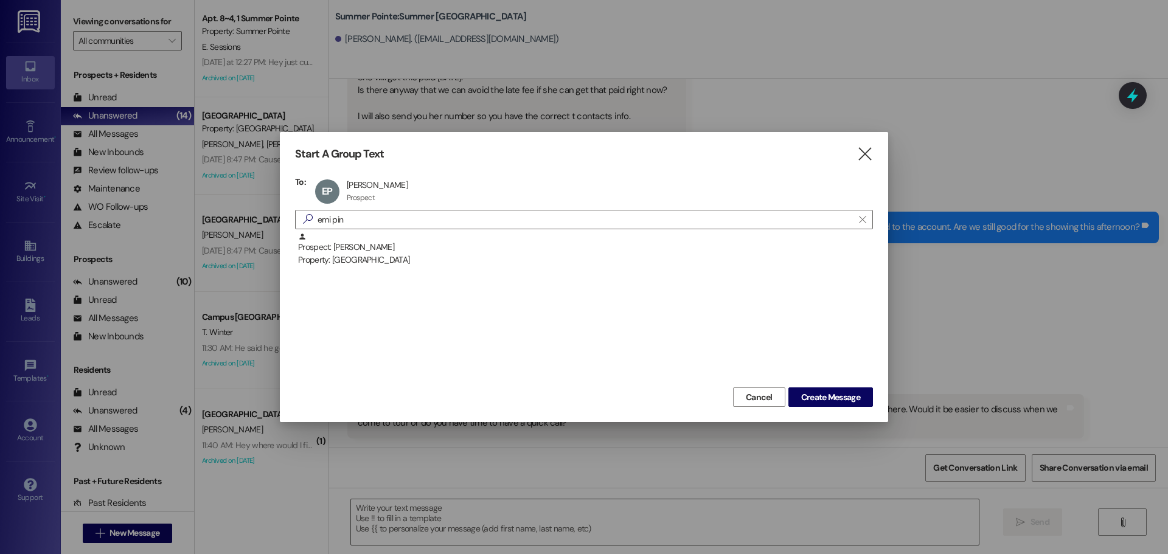 Image resolution: width=1168 pixels, height=554 pixels. What do you see at coordinates (863, 220) in the screenshot?
I see `button: Clear text` at bounding box center [863, 220].